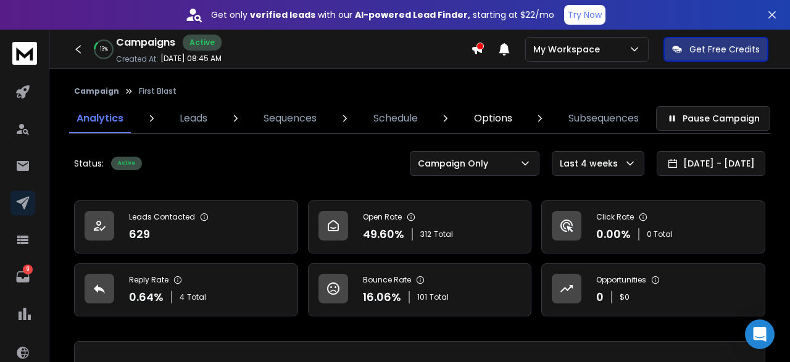  What do you see at coordinates (193, 118) in the screenshot?
I see `a: Leads` at bounding box center [193, 118].